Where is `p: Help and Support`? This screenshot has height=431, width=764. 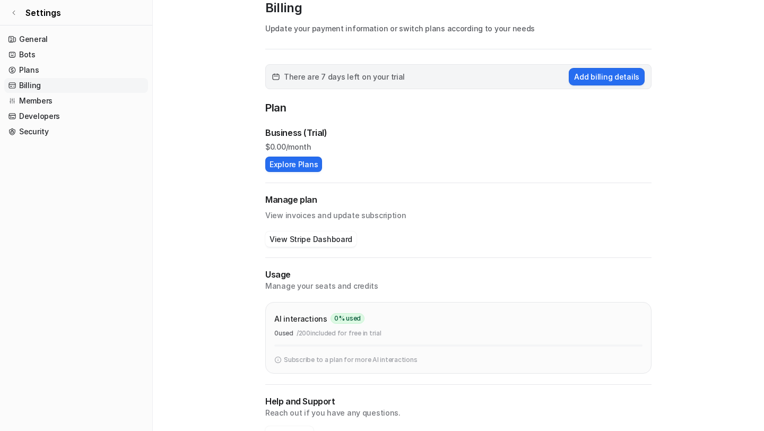
p: Help and Support is located at coordinates (458, 401).